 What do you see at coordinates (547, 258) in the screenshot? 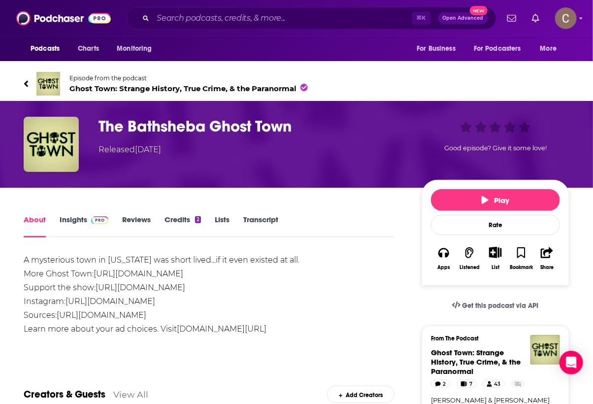
I see `button: Share` at bounding box center [547, 258].